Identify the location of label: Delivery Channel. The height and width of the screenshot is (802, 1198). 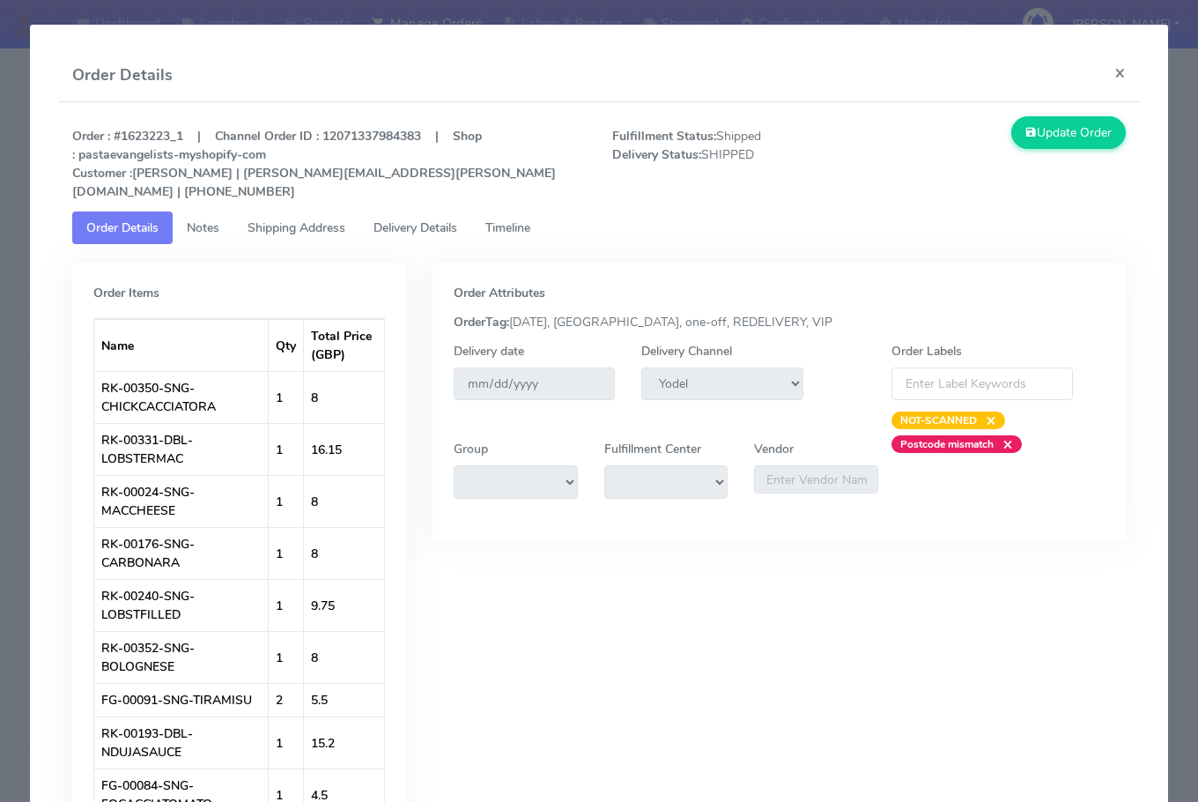
(686, 351).